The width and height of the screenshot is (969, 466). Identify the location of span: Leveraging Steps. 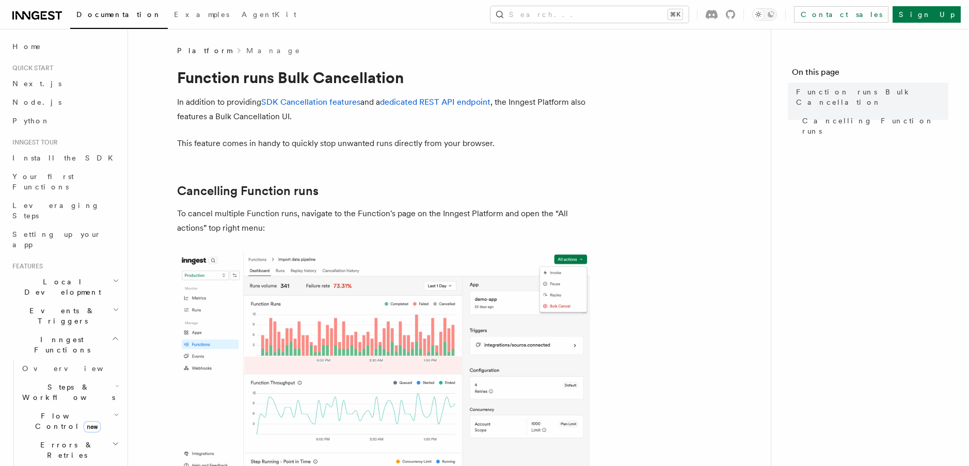
(56, 211).